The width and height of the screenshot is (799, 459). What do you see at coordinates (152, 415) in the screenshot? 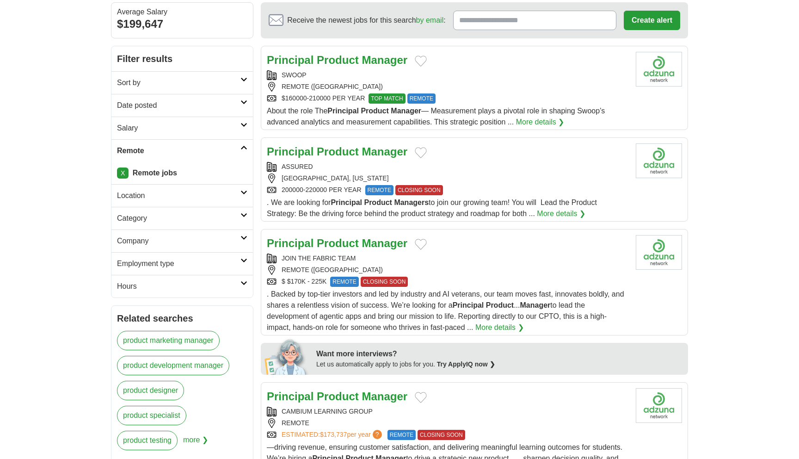
I see `a: product specialist` at bounding box center [152, 415].